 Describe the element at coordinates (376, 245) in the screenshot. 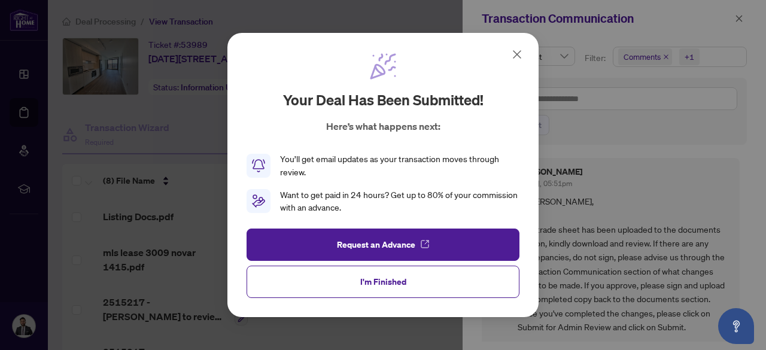

I see `span: Request an Advance` at that location.